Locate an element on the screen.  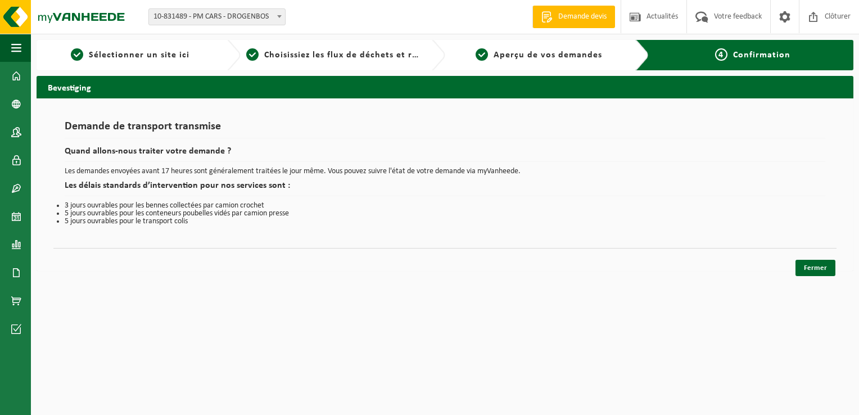
li: 3 jours ouvrables pour les bennes collectées par camion crochet is located at coordinates (445, 206).